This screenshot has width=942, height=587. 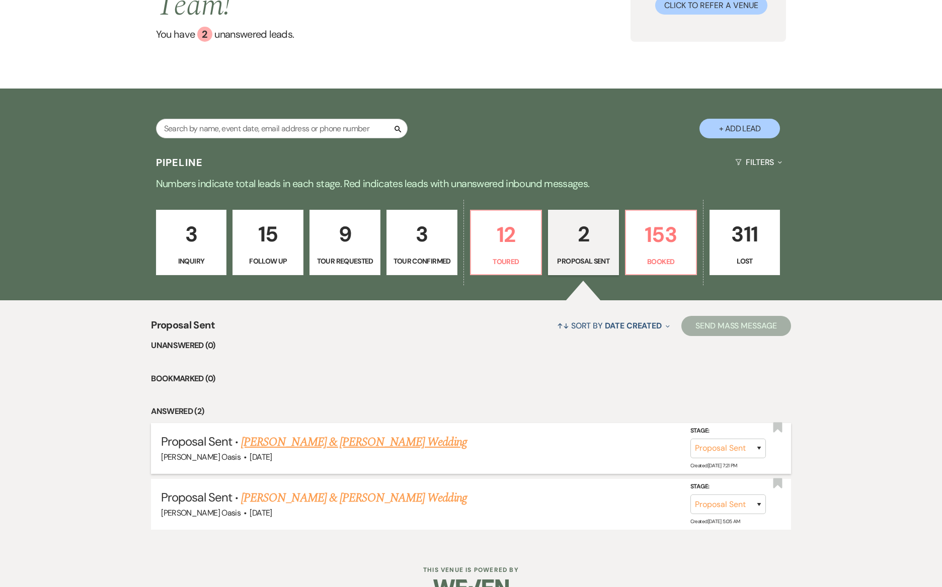 I want to click on p: Follow Up, so click(x=268, y=261).